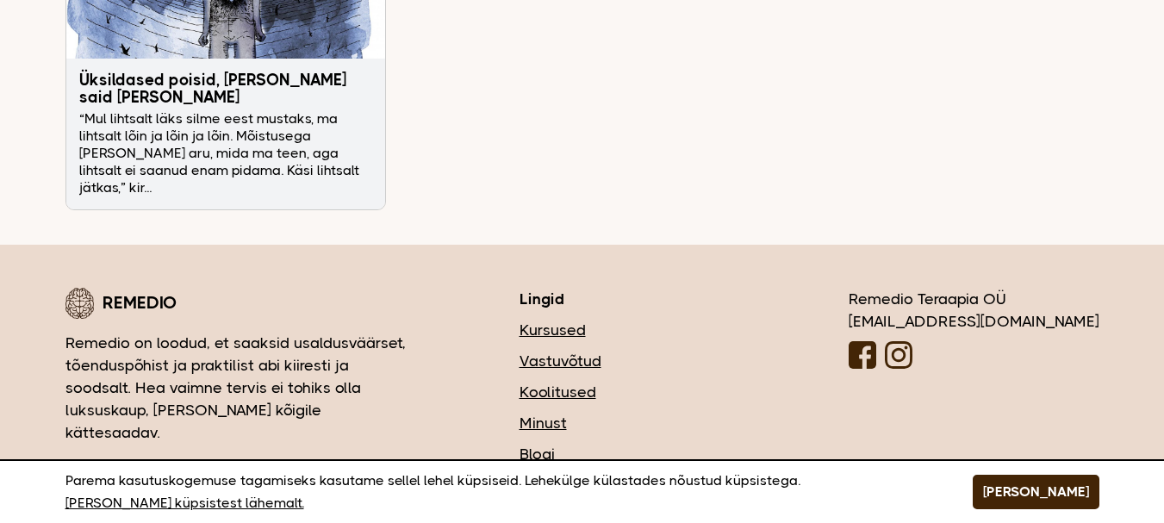 This screenshot has height=523, width=1164. I want to click on h3: Lingid, so click(632, 299).